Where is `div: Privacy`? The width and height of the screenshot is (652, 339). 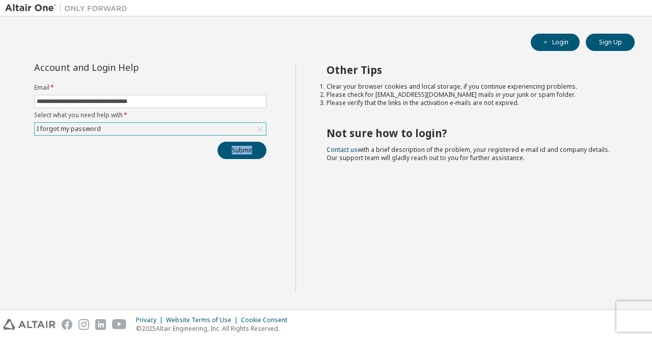 div: Privacy is located at coordinates (151, 320).